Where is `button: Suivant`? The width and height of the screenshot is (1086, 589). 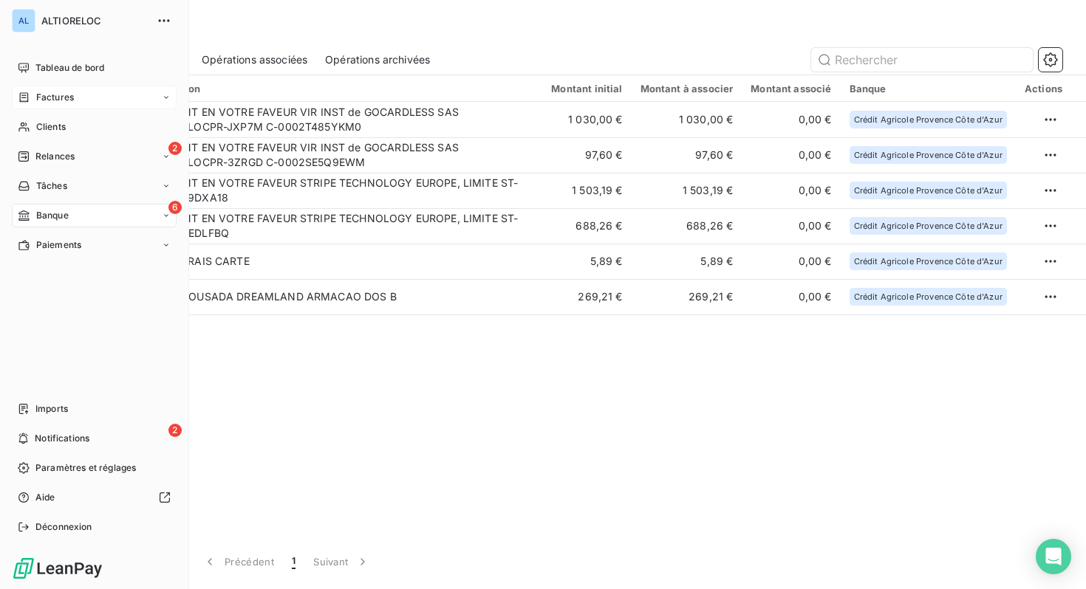 button: Suivant is located at coordinates (341, 562).